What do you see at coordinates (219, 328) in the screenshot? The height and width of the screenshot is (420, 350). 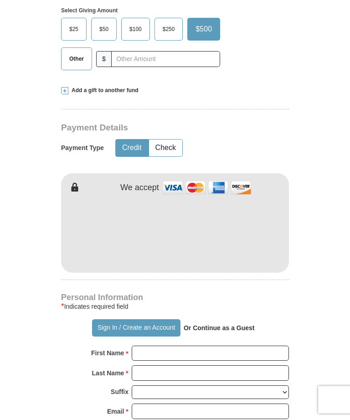 I see `strong: Or Continue as a Guest` at bounding box center [219, 328].